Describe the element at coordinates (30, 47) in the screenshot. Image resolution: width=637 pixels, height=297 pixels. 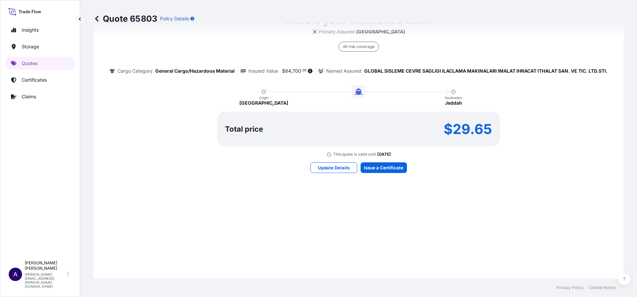
I see `p: Storage` at that location.